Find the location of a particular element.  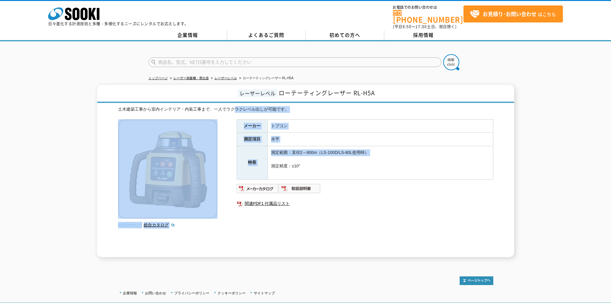

a: 関連PDF1 付属品リスト is located at coordinates (365, 204).